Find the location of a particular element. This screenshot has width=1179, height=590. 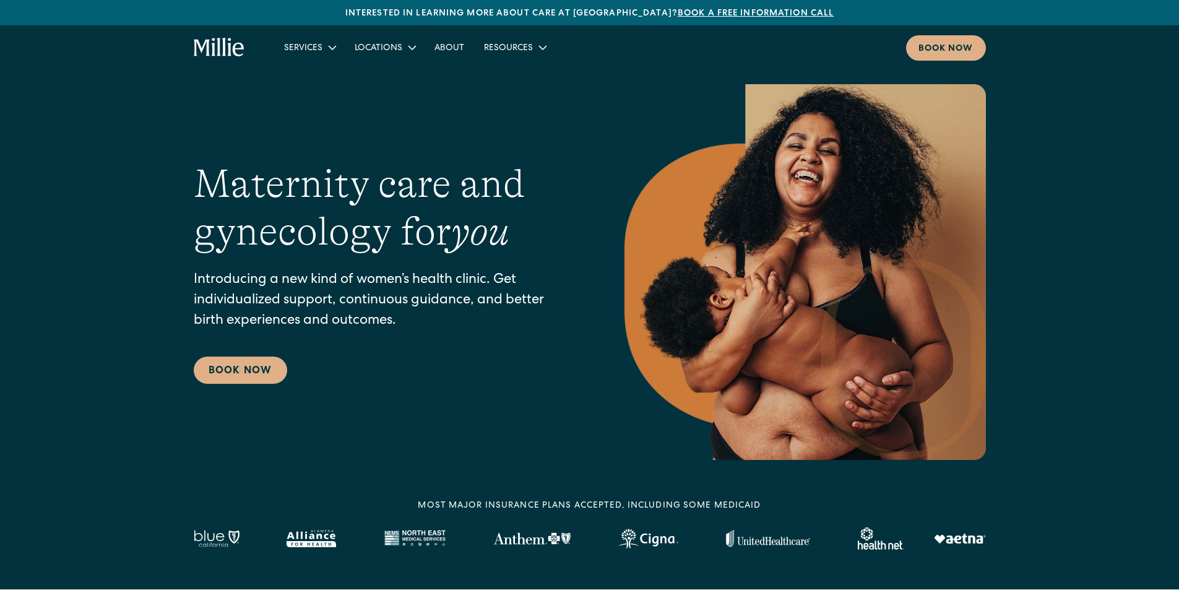

a: home is located at coordinates (219, 48).